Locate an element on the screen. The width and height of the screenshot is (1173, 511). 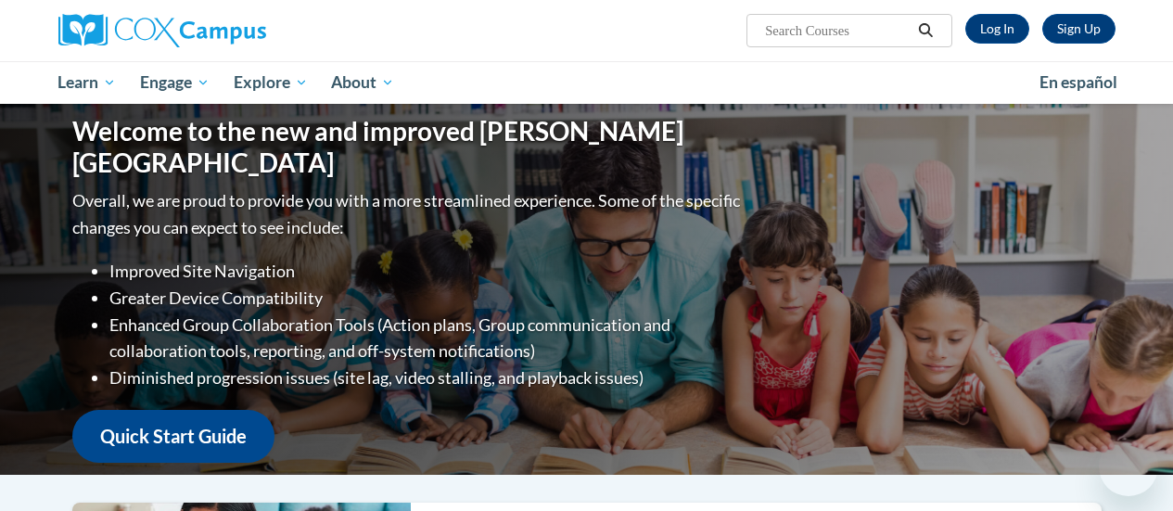
li: Greater Device Compatibility is located at coordinates (426, 298).